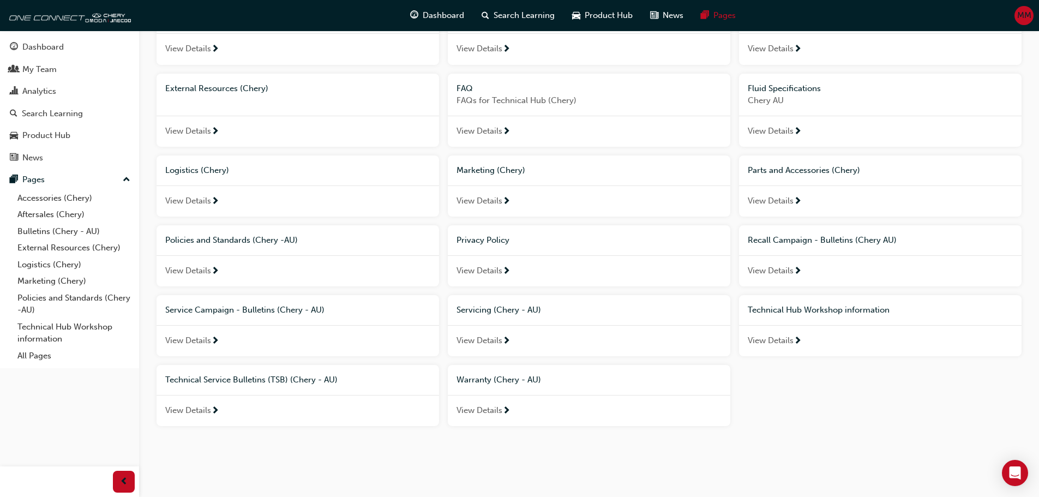 Image resolution: width=1039 pixels, height=497 pixels. Describe the element at coordinates (589, 326) in the screenshot. I see `a: Servicing (Chery - AU)View Details` at that location.